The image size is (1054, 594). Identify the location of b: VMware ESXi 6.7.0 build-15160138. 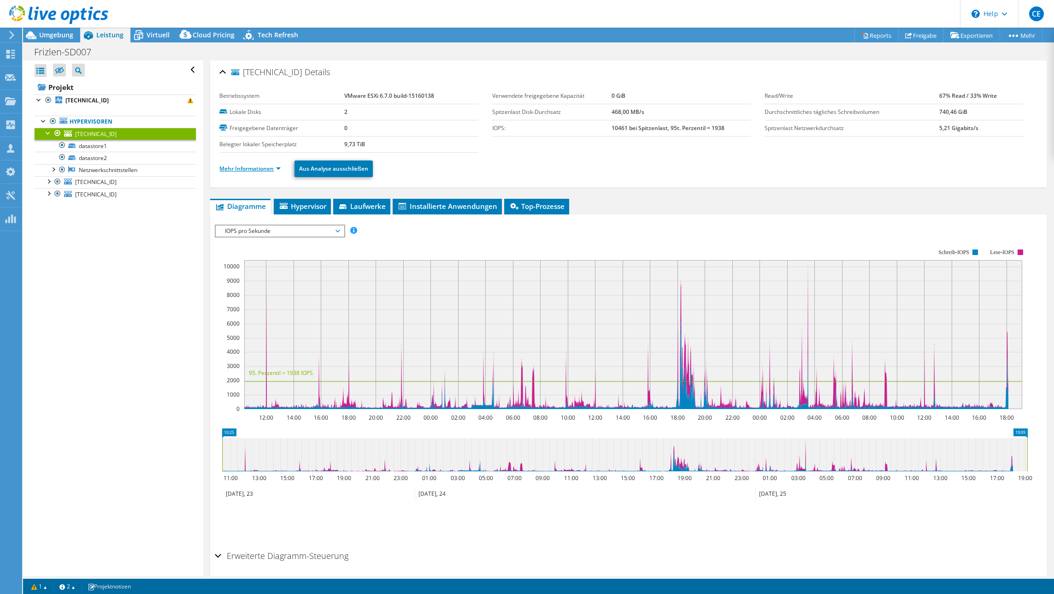
(389, 95).